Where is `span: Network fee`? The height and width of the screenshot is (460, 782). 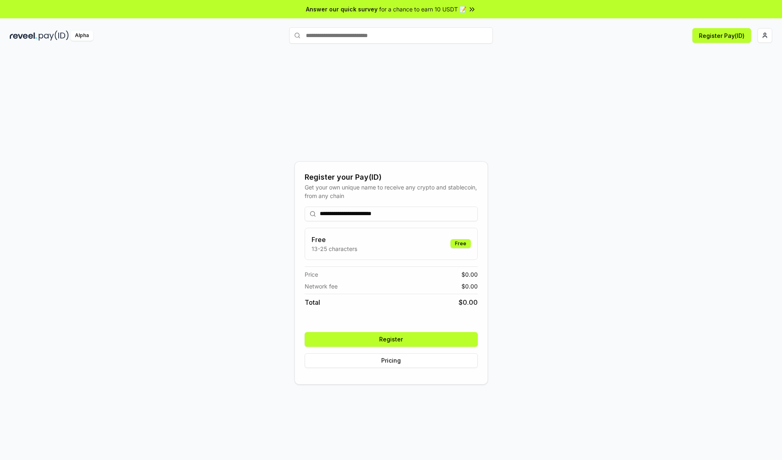 span: Network fee is located at coordinates (321, 286).